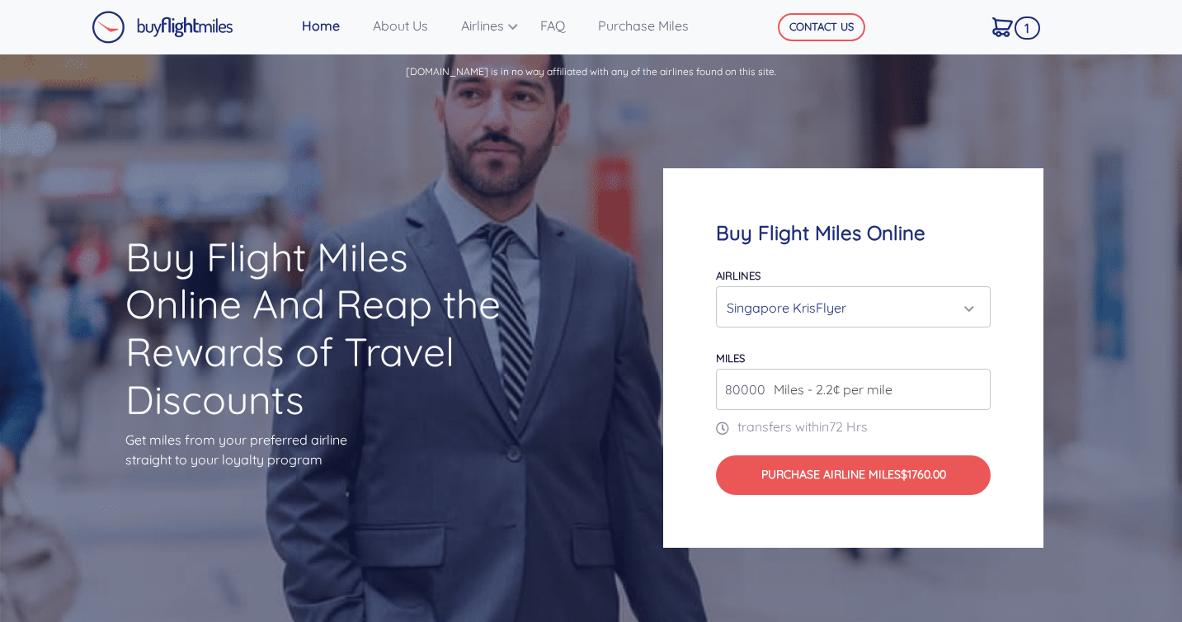 The width and height of the screenshot is (1182, 622). What do you see at coordinates (848, 308) in the screenshot?
I see `div: Singapore KrisFlyer` at bounding box center [848, 308].